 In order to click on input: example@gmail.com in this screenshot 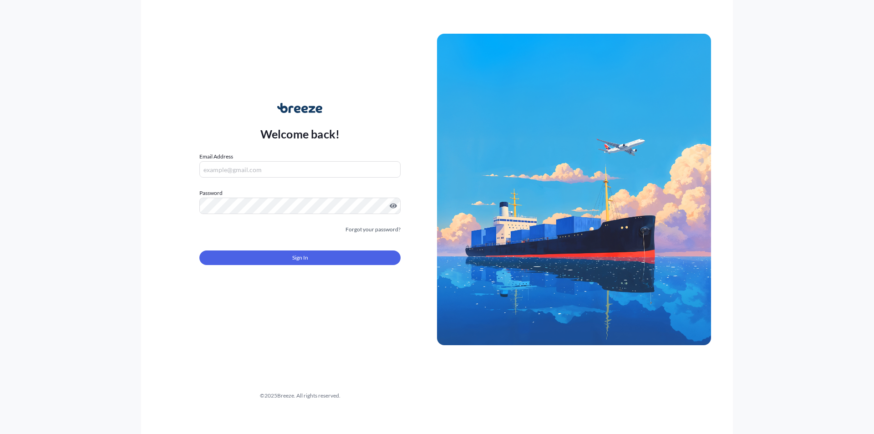, I will do `click(300, 169)`.